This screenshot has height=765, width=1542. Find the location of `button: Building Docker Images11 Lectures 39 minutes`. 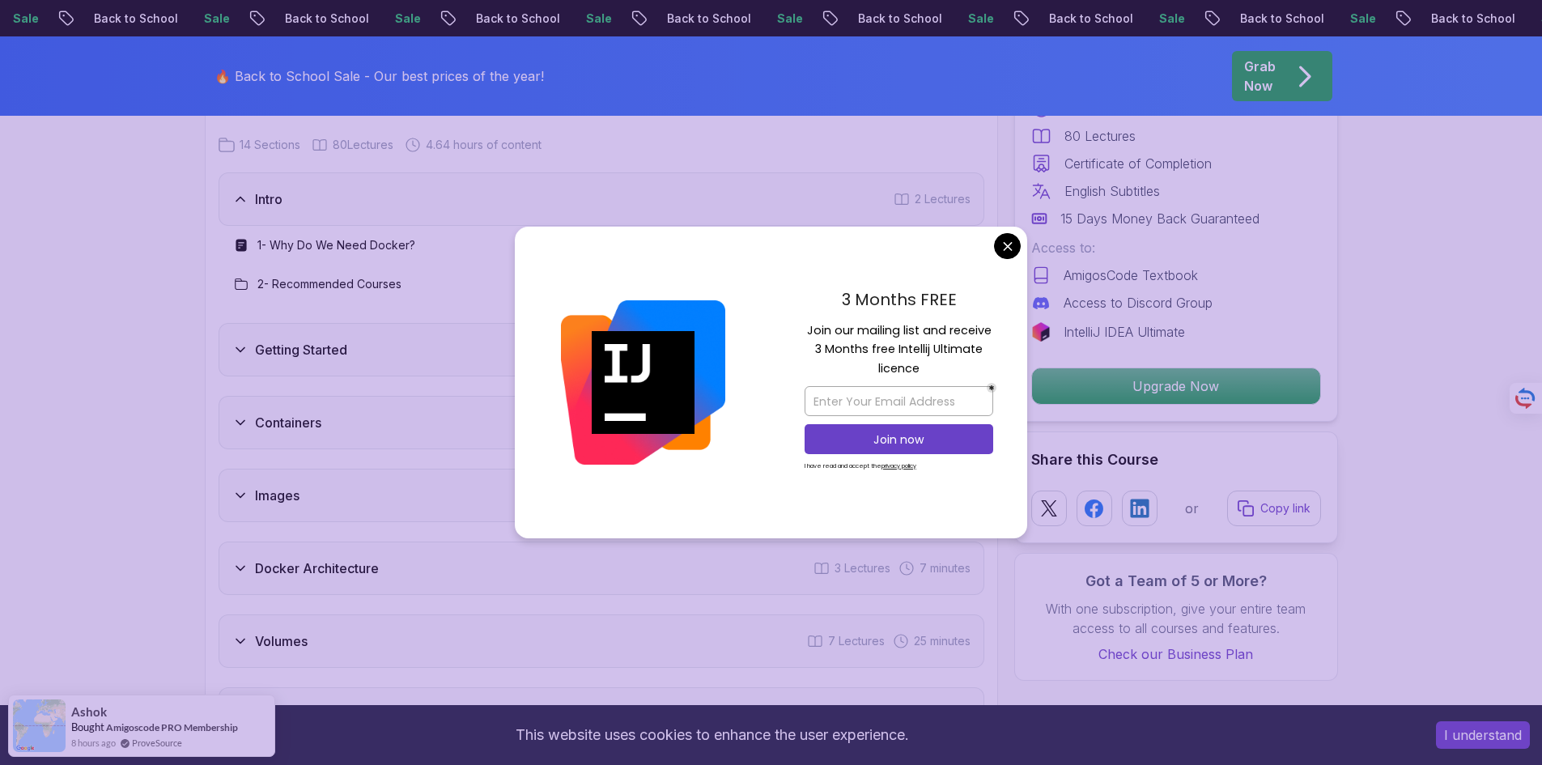

button: Building Docker Images11 Lectures 39 minutes is located at coordinates (602, 714).